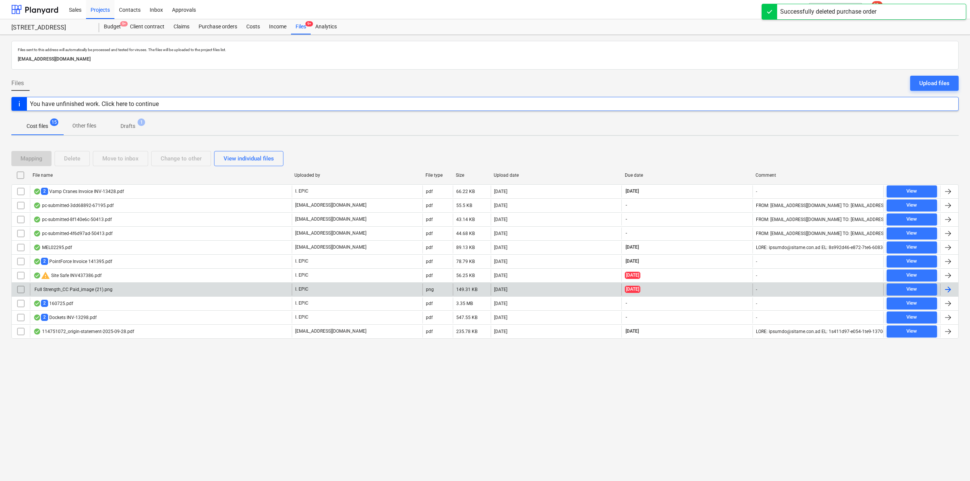 The height and width of the screenshot is (481, 970). Describe the element at coordinates (687, 175) in the screenshot. I see `div: Due date` at that location.